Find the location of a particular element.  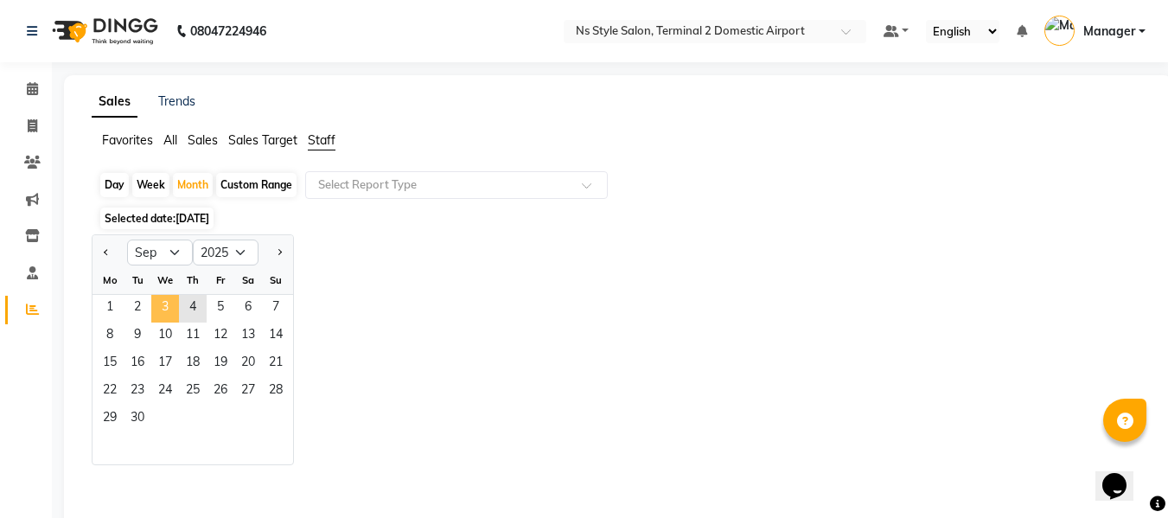

div: Sunday, September 28, 2025 is located at coordinates (276, 392).